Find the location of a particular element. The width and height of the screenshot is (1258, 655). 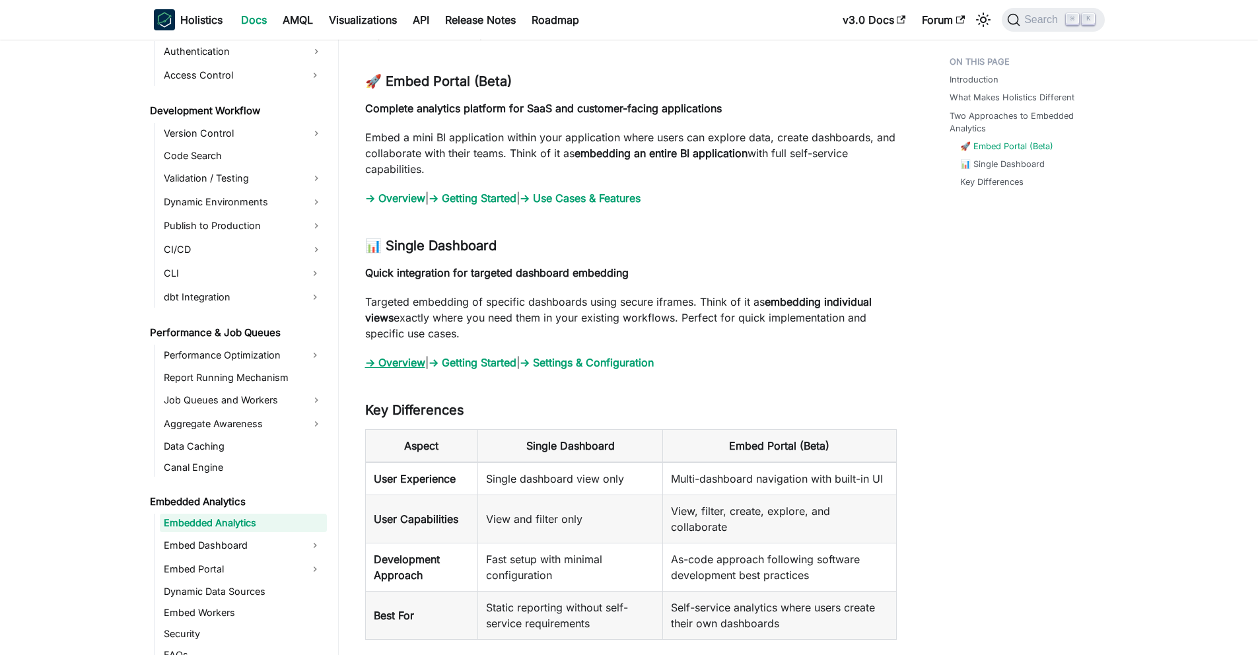

td: View, filter, create, explore, and collaborate is located at coordinates (779, 518).